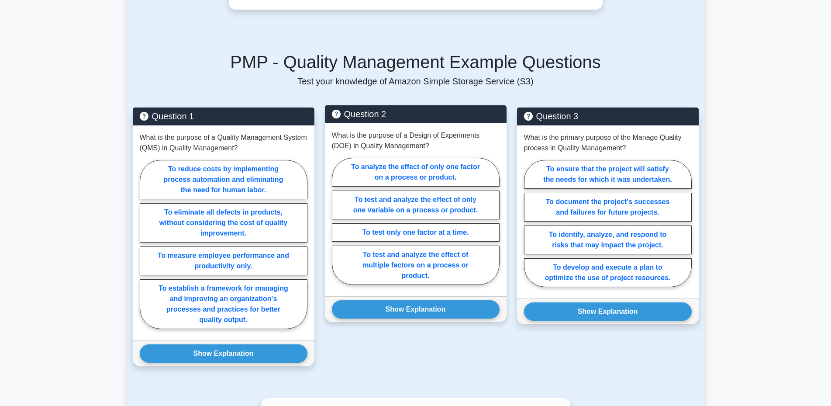 The width and height of the screenshot is (831, 406). What do you see at coordinates (224, 223) in the screenshot?
I see `label: To eliminate all defects in products, without considering the cost of quality improvement.` at bounding box center [224, 223].